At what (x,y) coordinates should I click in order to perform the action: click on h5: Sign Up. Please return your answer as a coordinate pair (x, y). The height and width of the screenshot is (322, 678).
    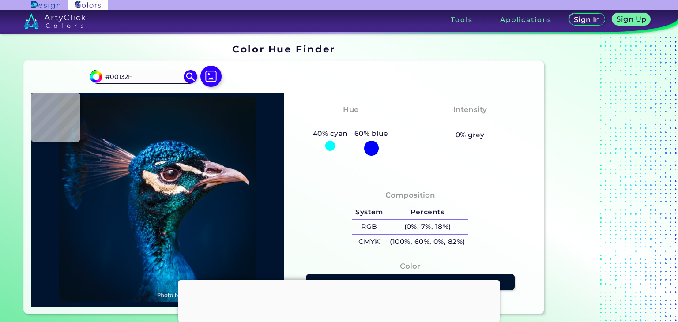
    Looking at the image, I should click on (632, 19).